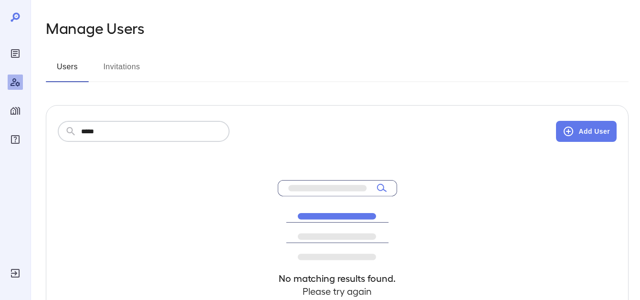  Describe the element at coordinates (15, 139) in the screenshot. I see `div: FAQ` at that location.